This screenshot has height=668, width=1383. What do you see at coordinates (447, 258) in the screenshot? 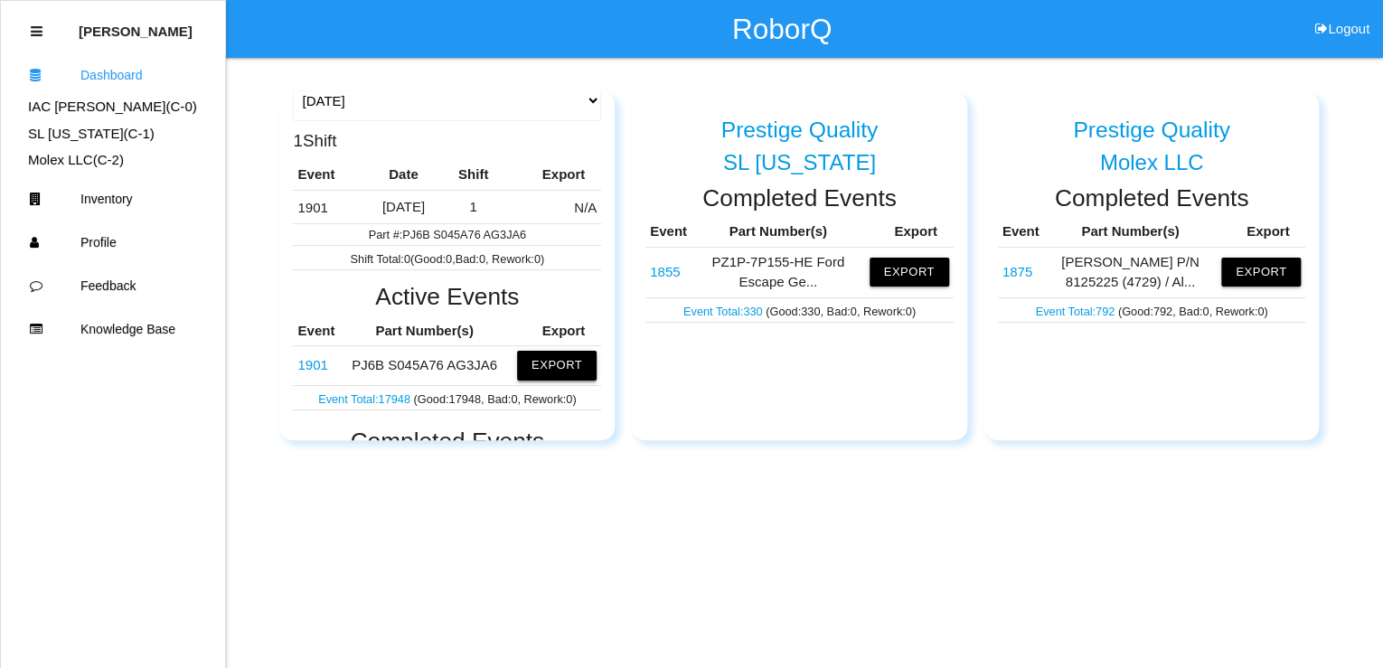
I see `p: Shift Total: 0 ( Good : 0 , Bad : 0 , Rework: 0 )` at bounding box center [447, 258].